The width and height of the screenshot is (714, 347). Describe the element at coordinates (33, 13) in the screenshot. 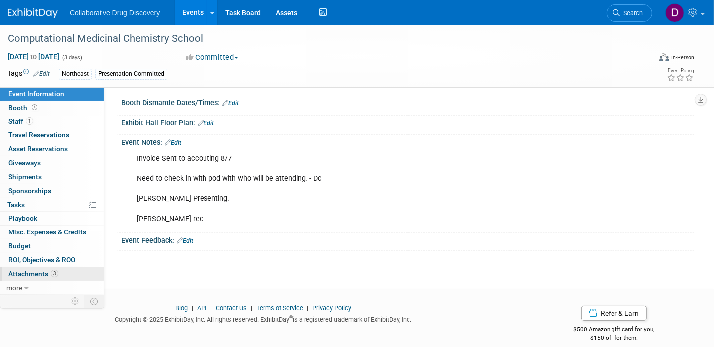

I see `img: ExhibitDay` at that location.